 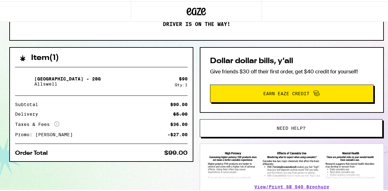 What do you see at coordinates (25, 7) in the screenshot?
I see `span: Hi. Need any help?` at bounding box center [25, 7].